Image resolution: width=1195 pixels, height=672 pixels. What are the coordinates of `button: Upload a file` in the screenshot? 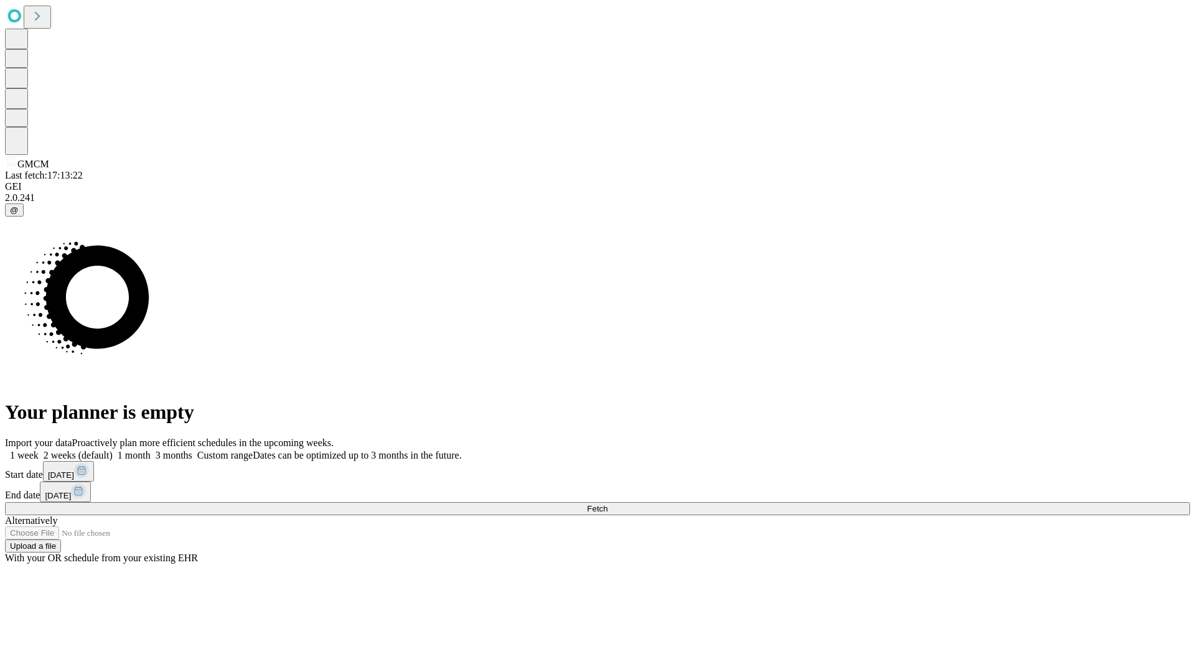 It's located at (33, 546).